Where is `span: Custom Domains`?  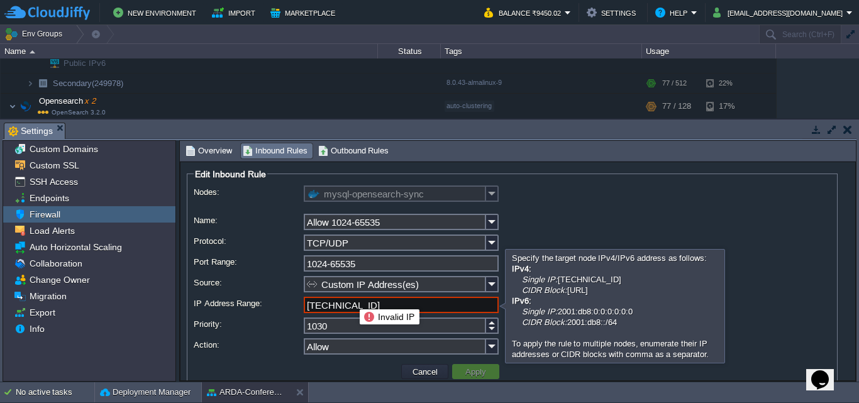 span: Custom Domains is located at coordinates (64, 149).